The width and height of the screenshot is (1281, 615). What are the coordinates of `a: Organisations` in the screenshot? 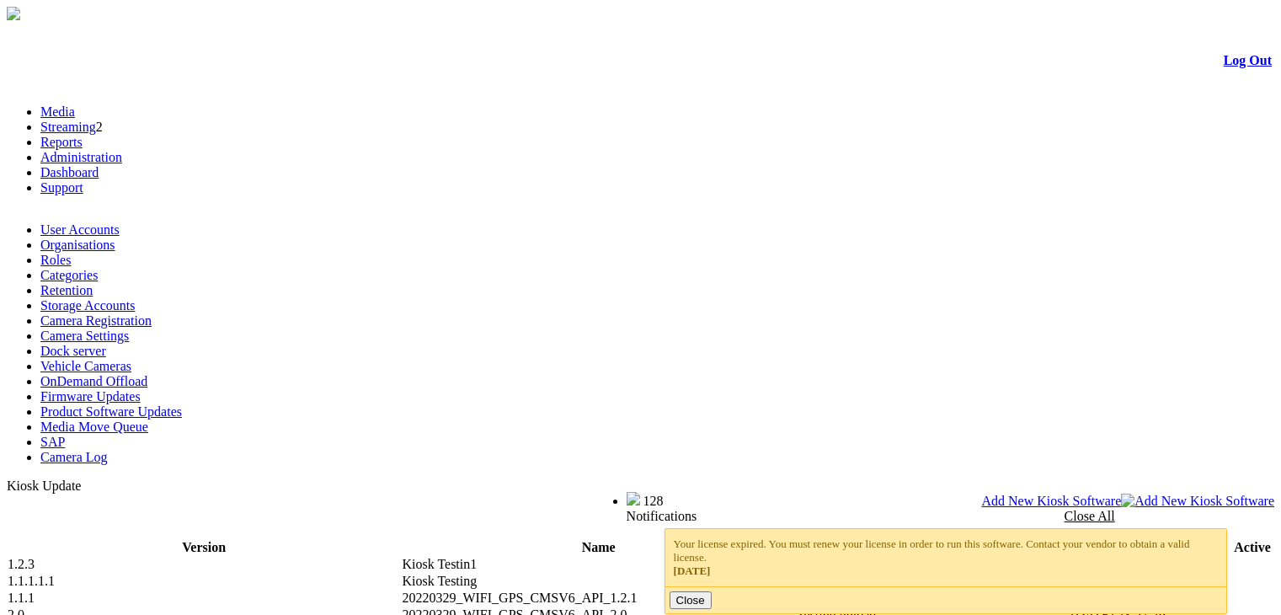 It's located at (77, 244).